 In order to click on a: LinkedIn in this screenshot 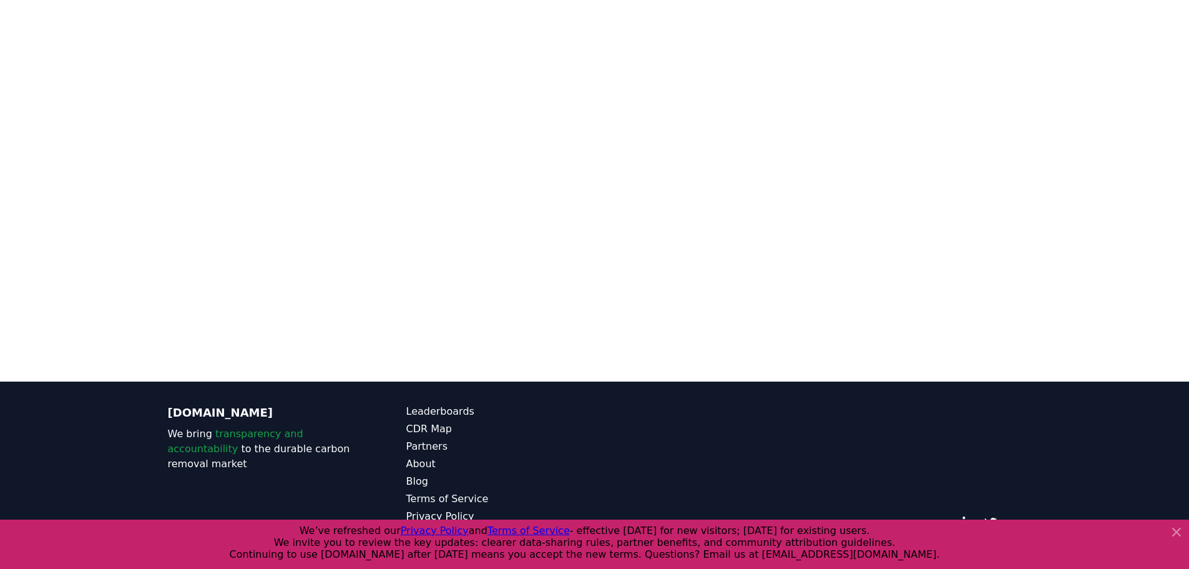, I will do `click(968, 523)`.